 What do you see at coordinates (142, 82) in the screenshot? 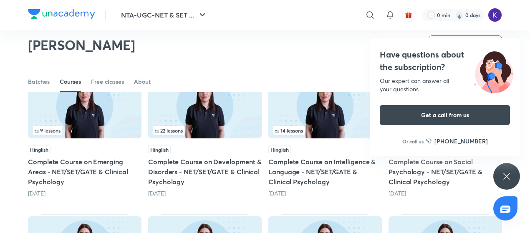
I see `a: About` at bounding box center [142, 82].